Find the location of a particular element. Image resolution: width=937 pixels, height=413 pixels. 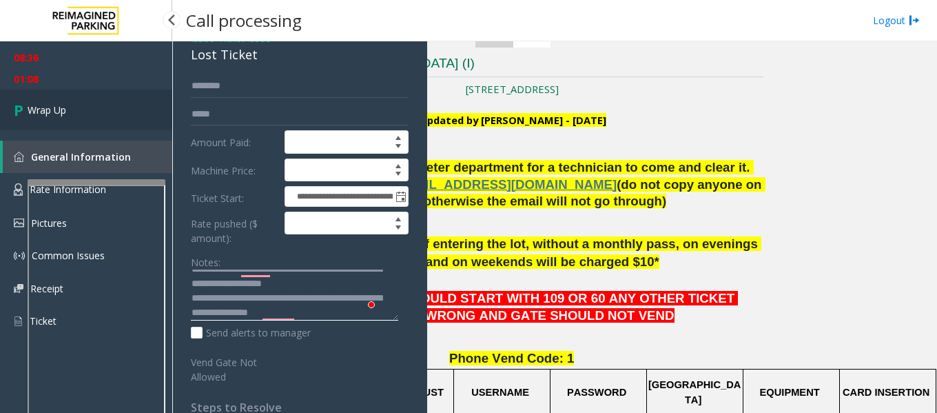

span: Phone Vend Code: 1 is located at coordinates (511, 357).